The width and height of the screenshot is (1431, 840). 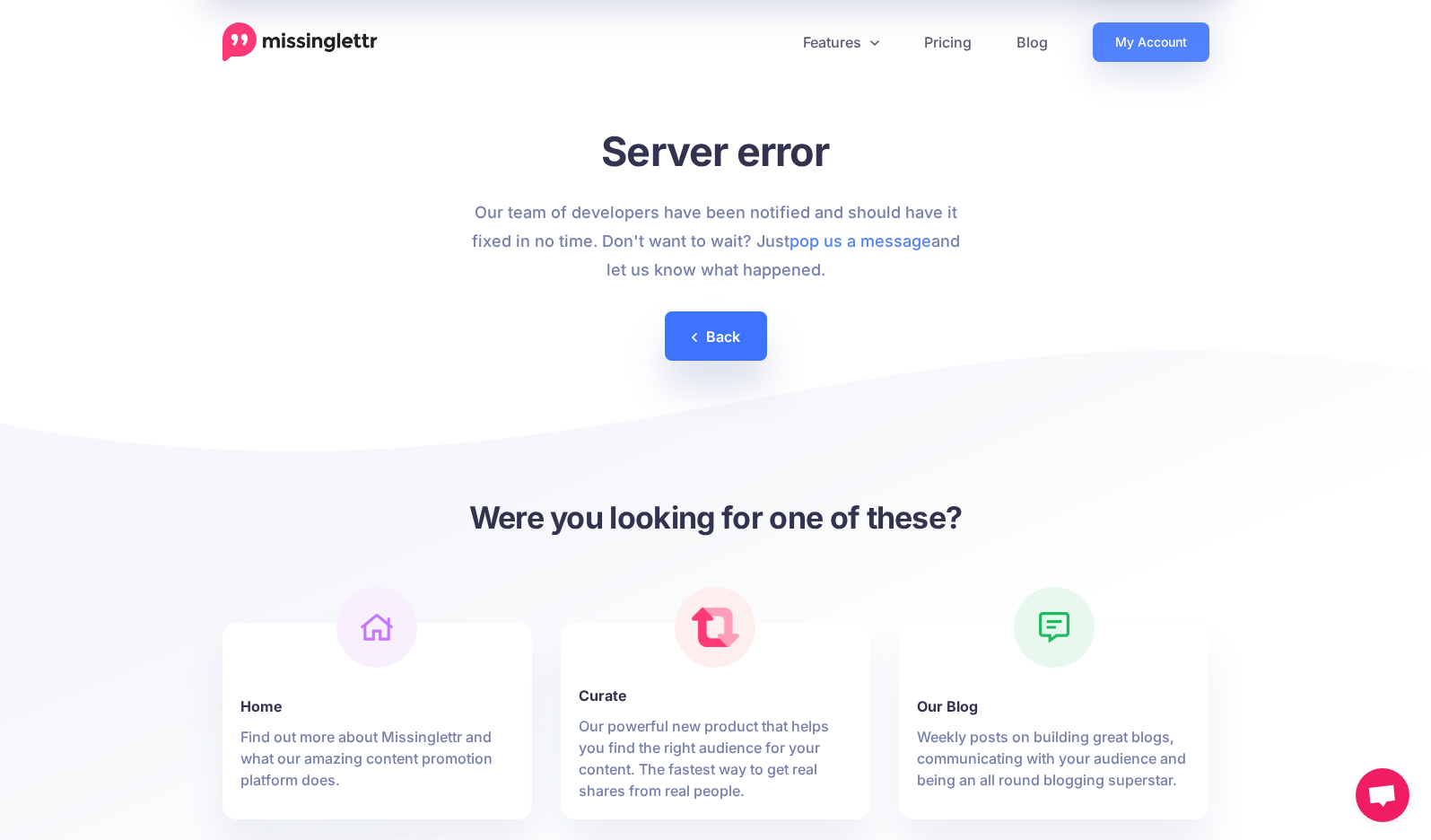 What do you see at coordinates (1054, 758) in the screenshot?
I see `p: Weekly posts on building great blogs, communicating with your audience and being an all round blo...` at bounding box center [1054, 758].